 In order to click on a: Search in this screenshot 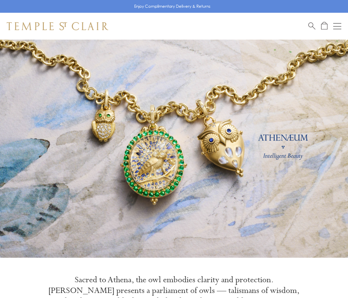, I will do `click(311, 26)`.